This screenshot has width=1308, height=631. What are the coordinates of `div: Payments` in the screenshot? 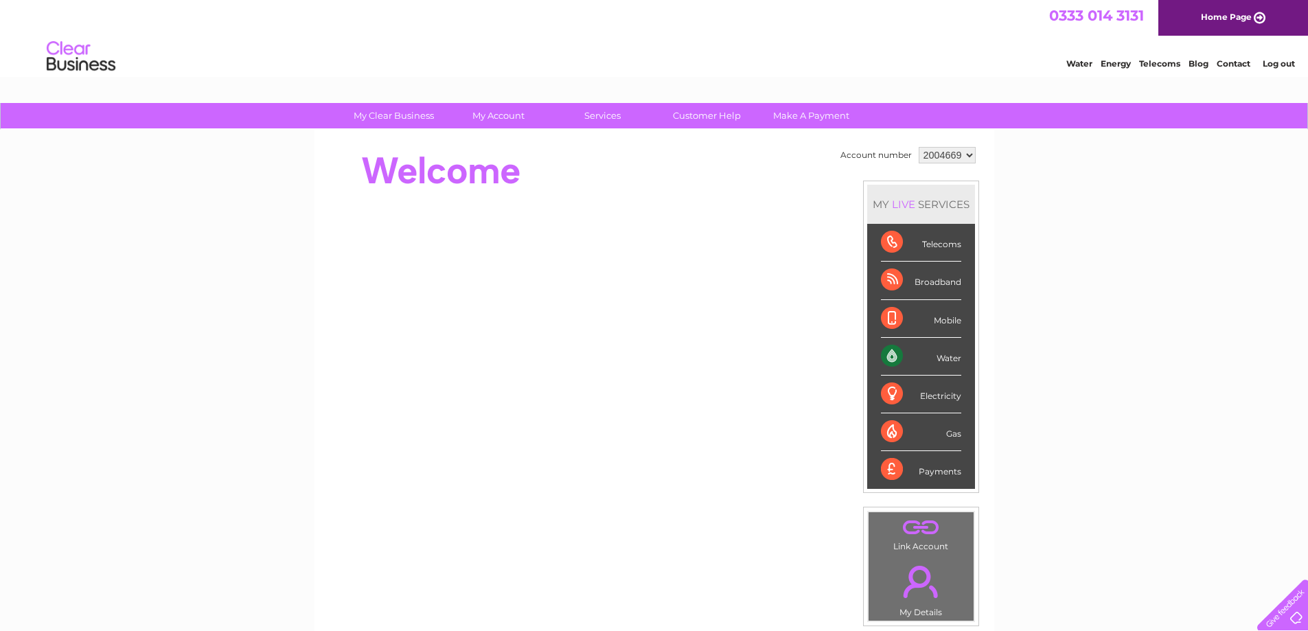 It's located at (921, 470).